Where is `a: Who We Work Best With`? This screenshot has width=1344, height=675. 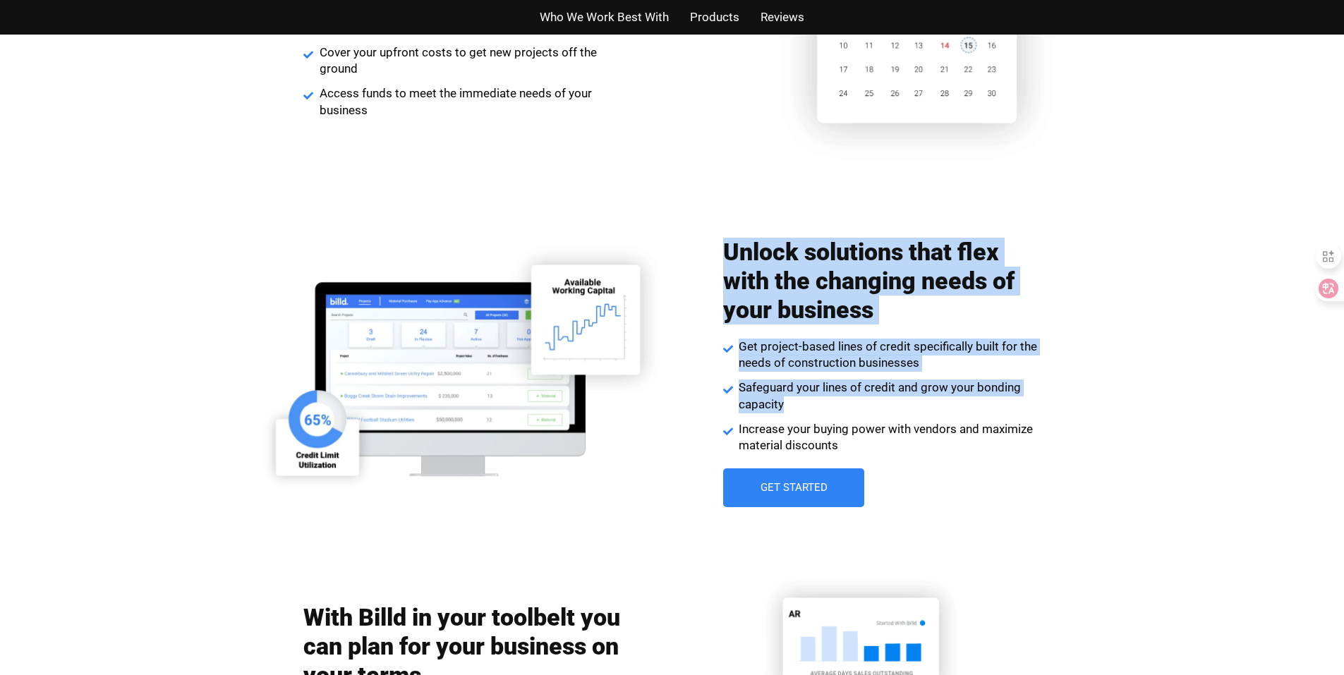
a: Who We Work Best With is located at coordinates (604, 17).